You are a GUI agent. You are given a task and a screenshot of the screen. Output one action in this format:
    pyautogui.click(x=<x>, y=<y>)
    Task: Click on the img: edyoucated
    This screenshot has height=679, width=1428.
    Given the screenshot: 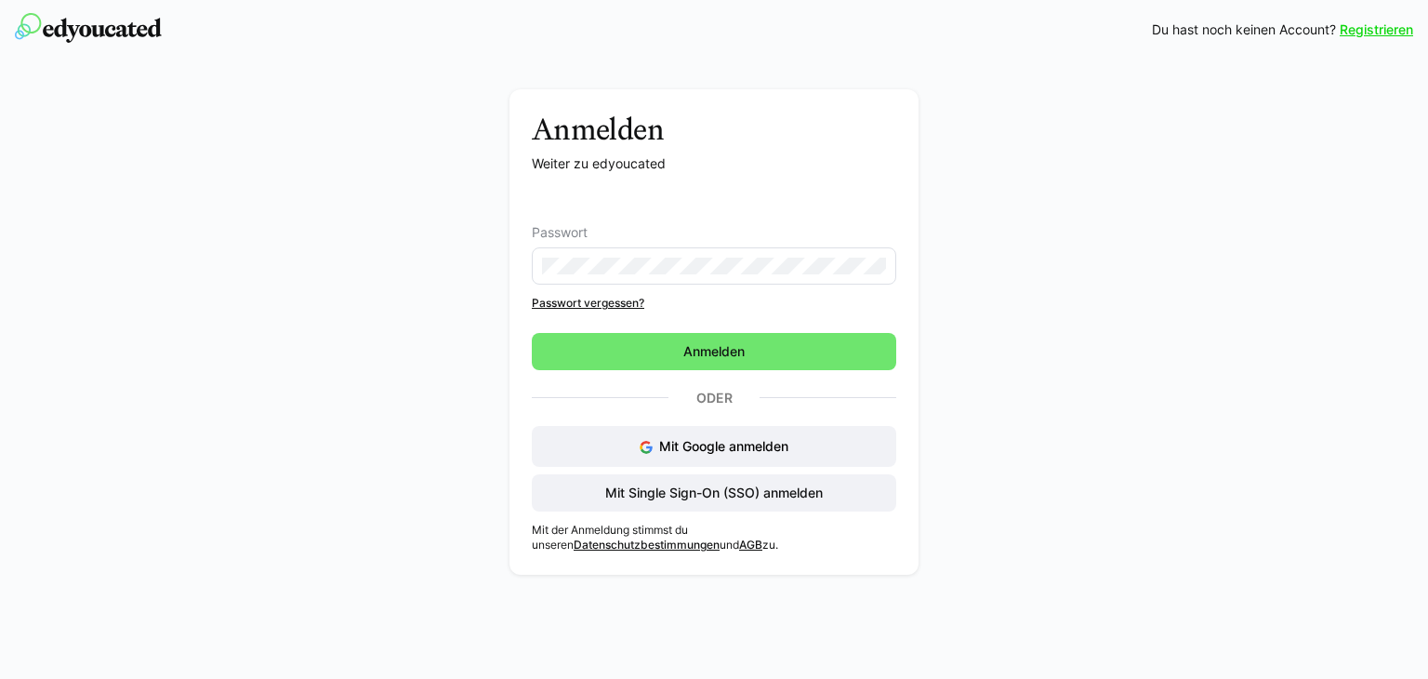 What is the action you would take?
    pyautogui.click(x=88, y=28)
    